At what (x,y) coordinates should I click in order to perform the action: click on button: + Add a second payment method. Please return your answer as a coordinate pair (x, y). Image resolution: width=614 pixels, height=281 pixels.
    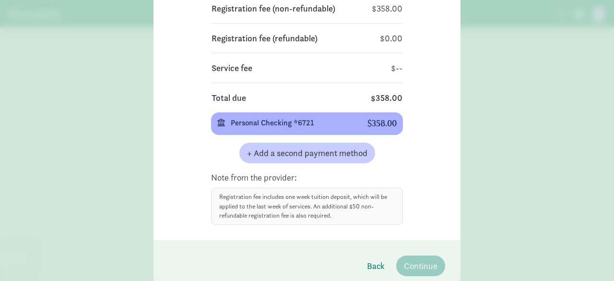
    Looking at the image, I should click on (307, 153).